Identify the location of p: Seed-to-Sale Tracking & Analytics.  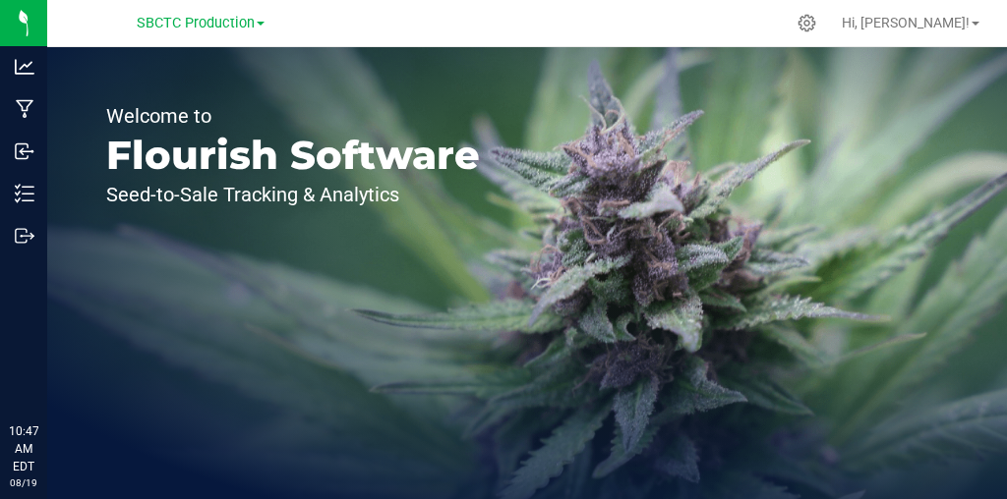
(293, 195).